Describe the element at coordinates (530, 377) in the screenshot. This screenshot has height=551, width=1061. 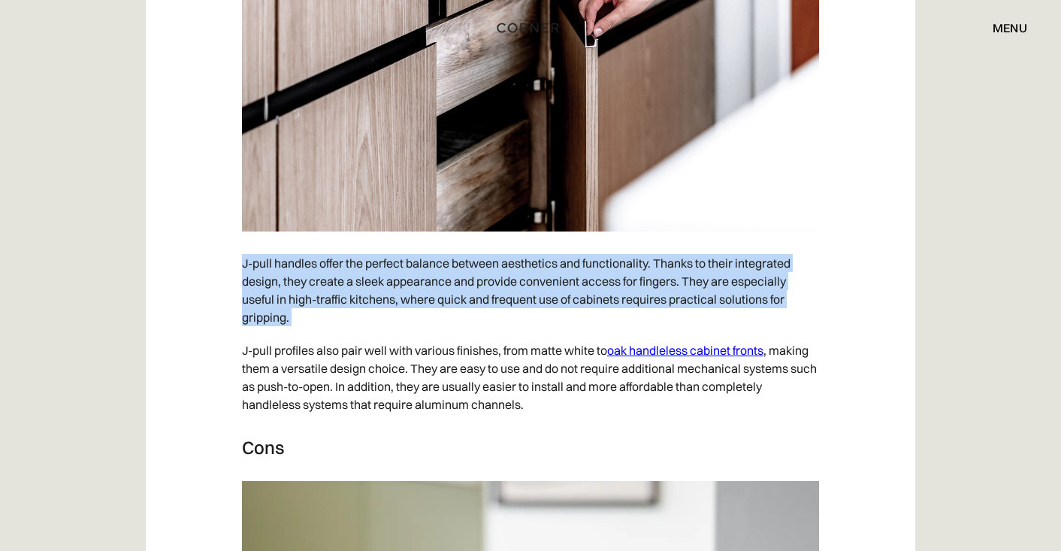
I see `p: J-pull profiles also pair well with various finishes, from matte white to , making them a versati...` at that location.